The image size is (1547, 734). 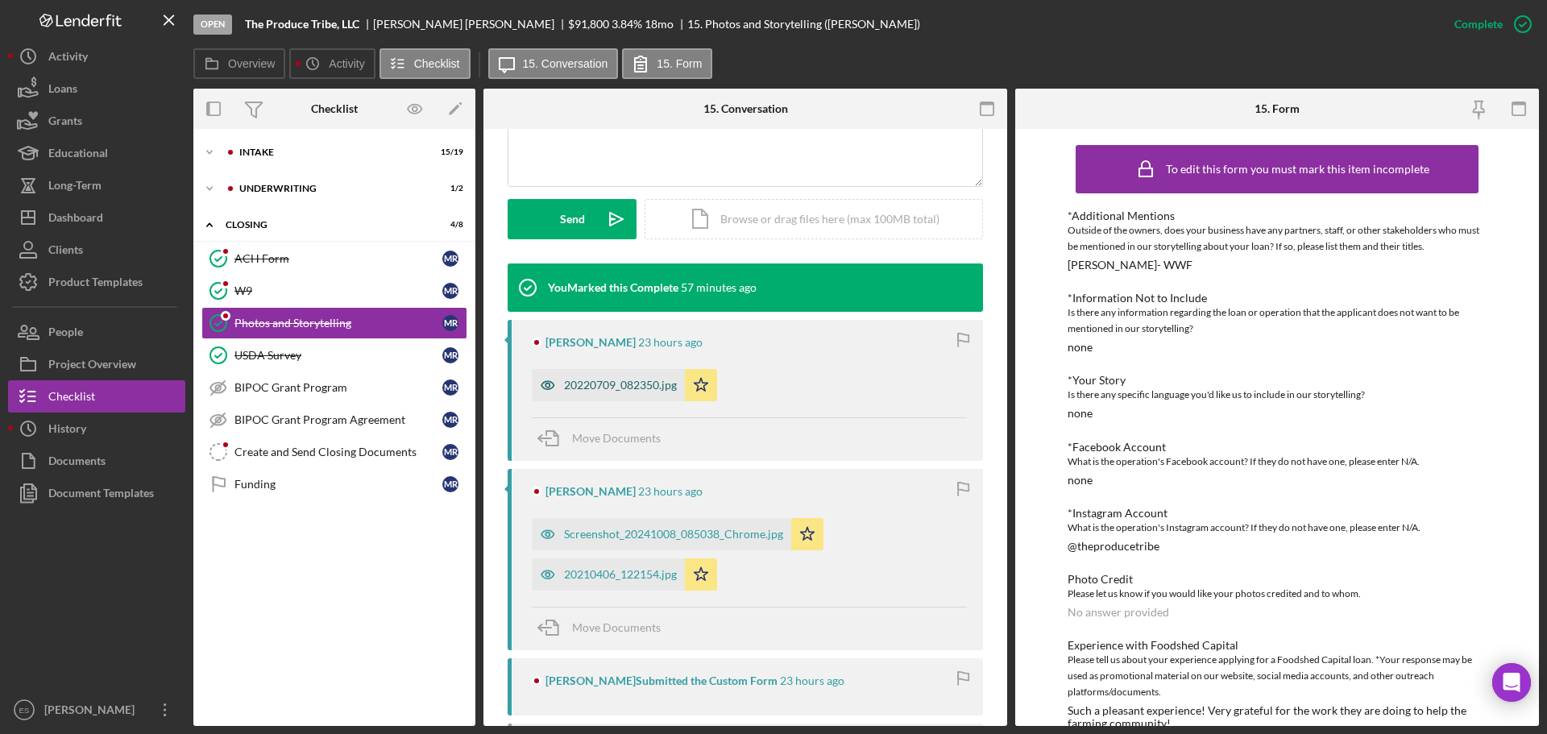 What do you see at coordinates (1277, 109) in the screenshot?
I see `div: 15. Form` at bounding box center [1277, 109].